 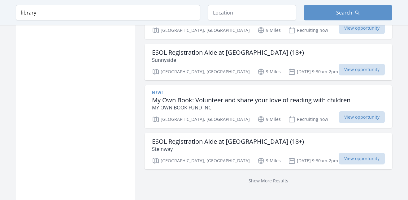 What do you see at coordinates (108, 13) in the screenshot?
I see `input: Keyword` at bounding box center [108, 13].